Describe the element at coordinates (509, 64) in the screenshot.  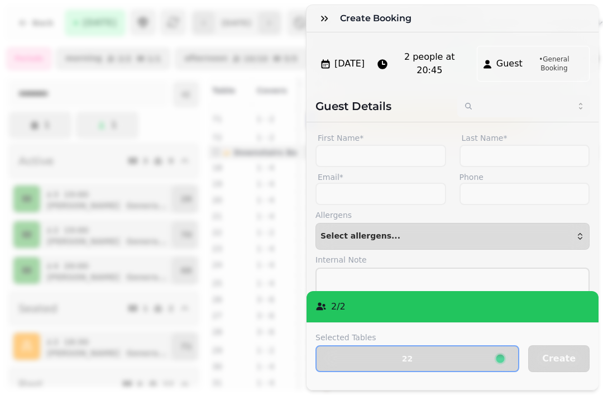
I see `span: Guest` at that location.